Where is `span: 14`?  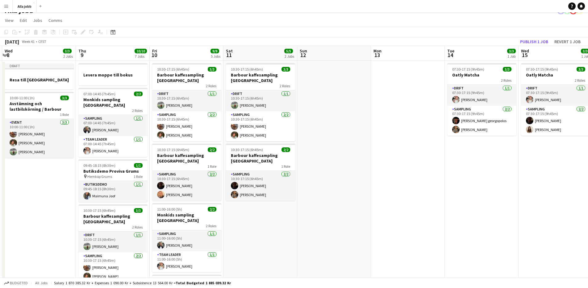 span: 14 is located at coordinates (450, 55).